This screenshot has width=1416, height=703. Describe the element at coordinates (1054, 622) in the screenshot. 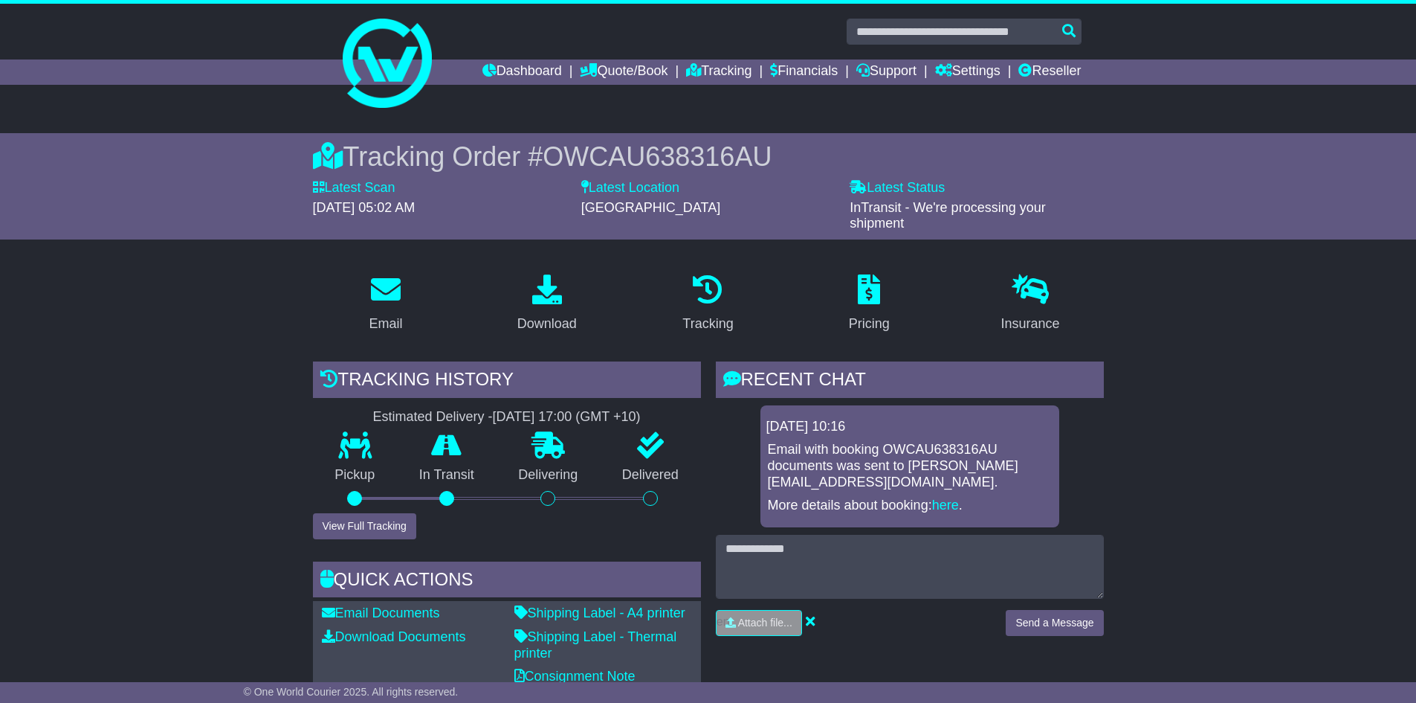

I see `button: Send a Message` at that location.